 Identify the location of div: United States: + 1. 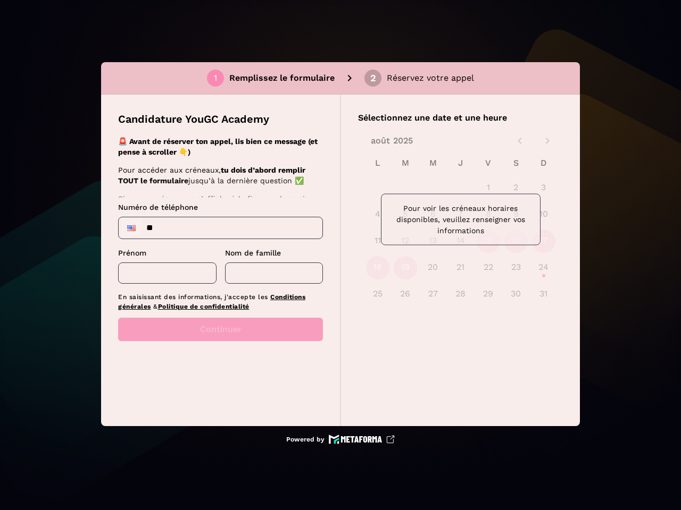
(131, 228).